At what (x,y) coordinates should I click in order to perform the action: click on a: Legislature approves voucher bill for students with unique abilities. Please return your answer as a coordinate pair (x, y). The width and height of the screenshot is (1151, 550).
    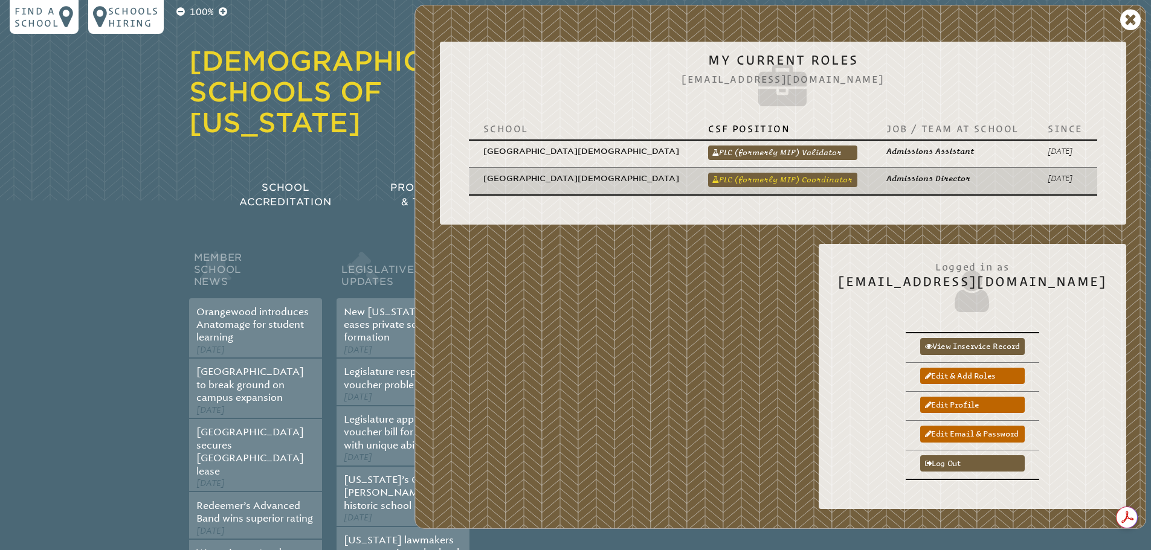
    Looking at the image, I should click on (400, 433).